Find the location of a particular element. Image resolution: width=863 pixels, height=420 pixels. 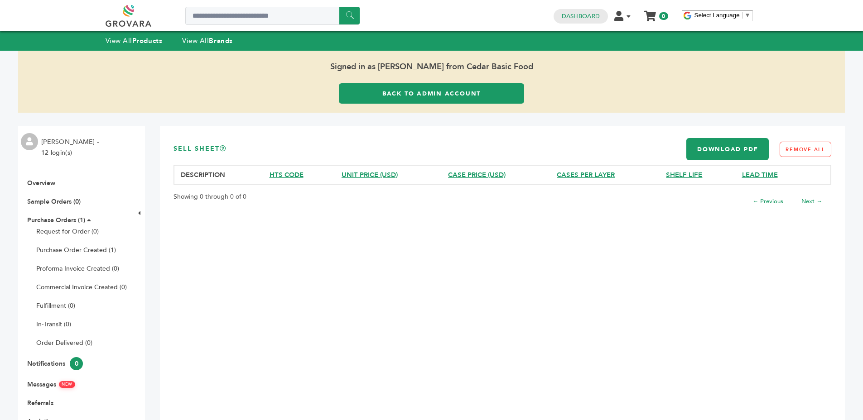

a: Notifications0 is located at coordinates (55, 364).